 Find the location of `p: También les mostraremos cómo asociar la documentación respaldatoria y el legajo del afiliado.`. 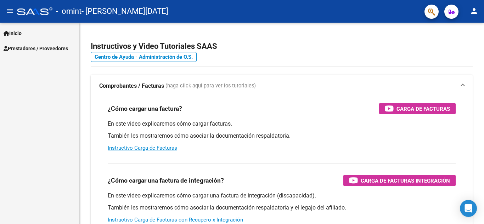

p: También les mostraremos cómo asociar la documentación respaldatoria y el legajo del afiliado. is located at coordinates (282, 208).